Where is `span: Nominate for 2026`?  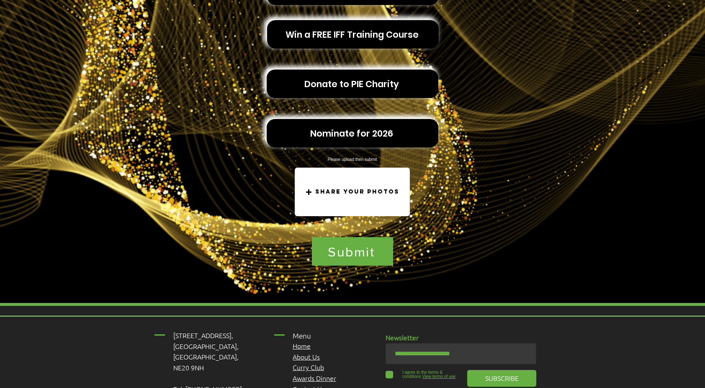 span: Nominate for 2026 is located at coordinates (352, 133).